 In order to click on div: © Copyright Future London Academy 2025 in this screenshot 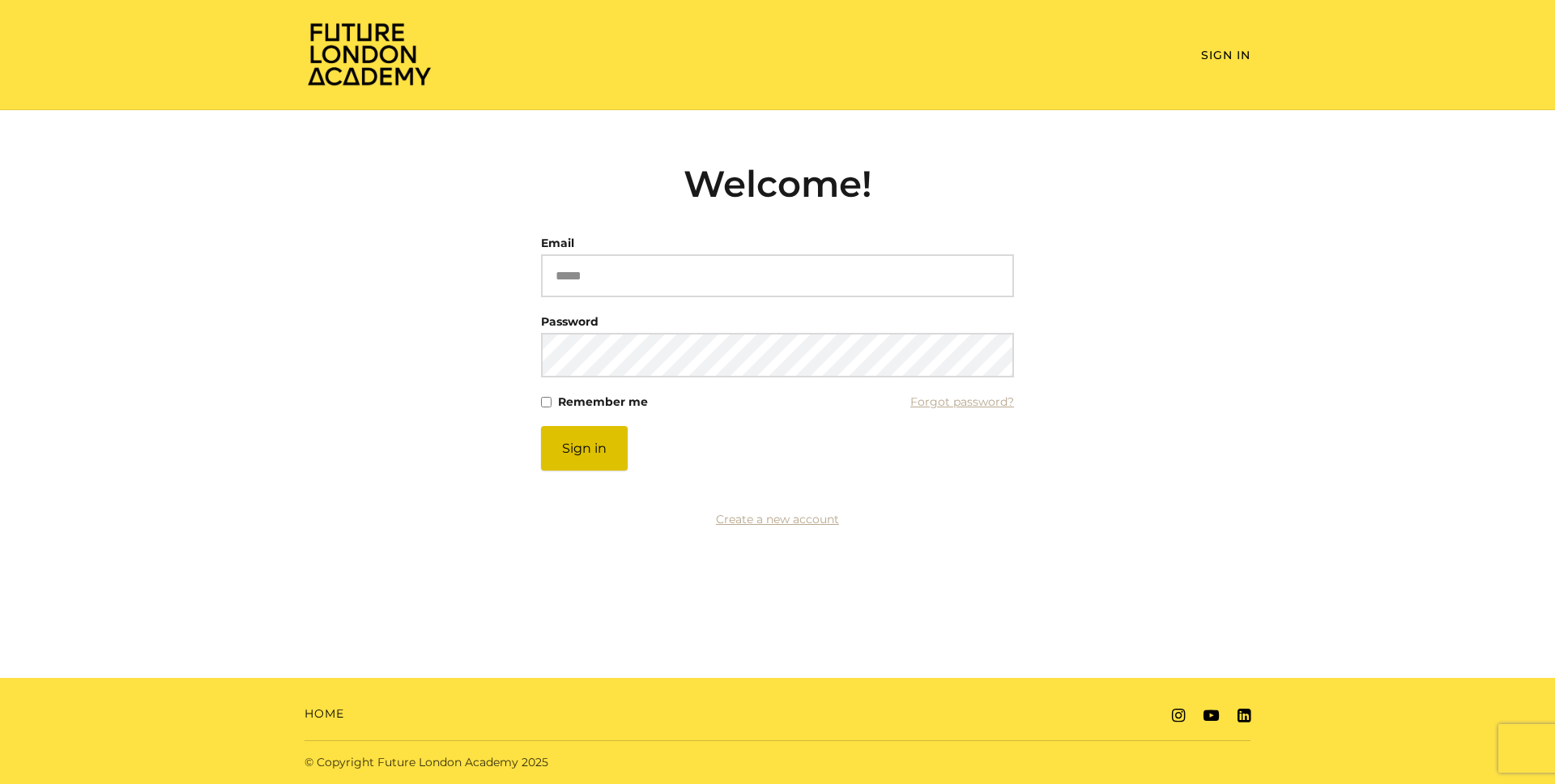, I will do `click(535, 762)`.